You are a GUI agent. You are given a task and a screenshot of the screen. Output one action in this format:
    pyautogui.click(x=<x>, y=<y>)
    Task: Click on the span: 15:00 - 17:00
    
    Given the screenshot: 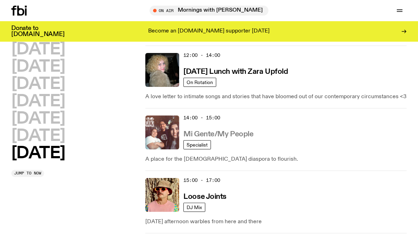 What is the action you would take?
    pyautogui.click(x=202, y=180)
    